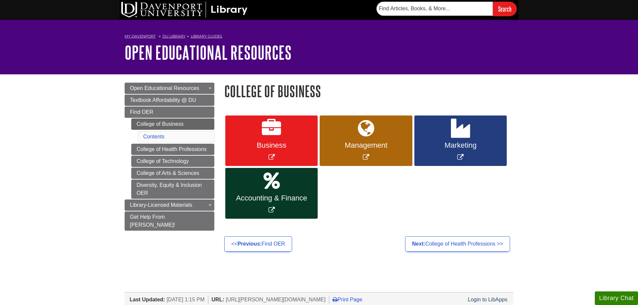 The image size is (638, 305). Describe the element at coordinates (164, 88) in the screenshot. I see `span: Open Educational Resources` at that location.